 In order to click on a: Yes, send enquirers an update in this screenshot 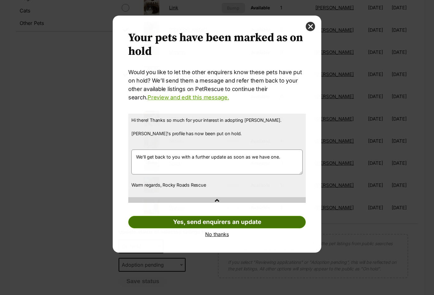, I will do `click(217, 222)`.